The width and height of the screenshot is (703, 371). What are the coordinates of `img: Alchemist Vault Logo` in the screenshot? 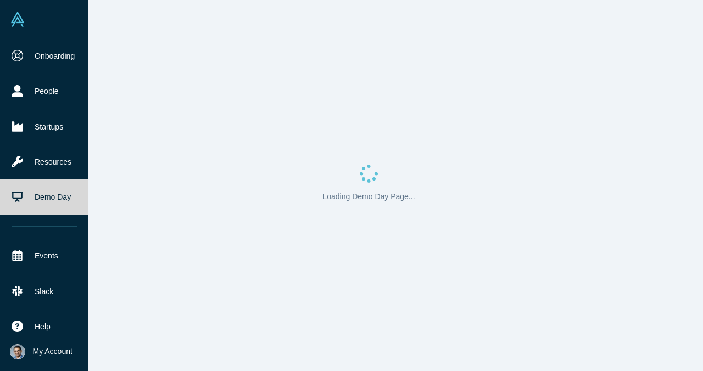 It's located at (18, 19).